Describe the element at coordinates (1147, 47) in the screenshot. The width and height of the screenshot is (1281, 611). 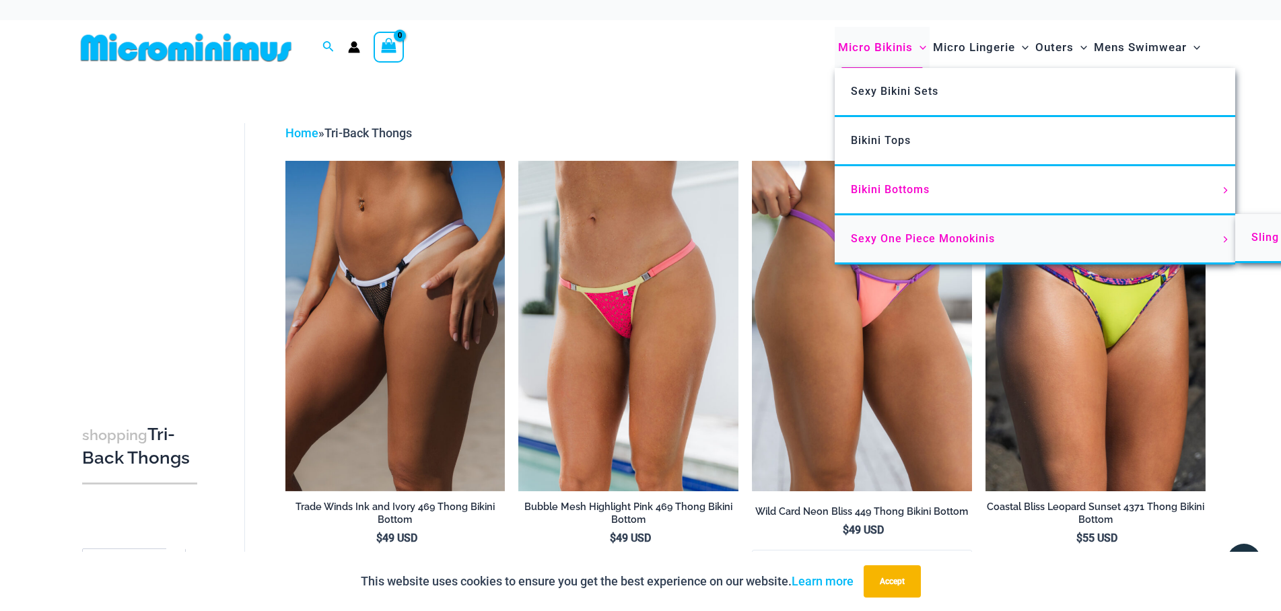
I see `a: Mens SwimwearMenu ToggleMenu Toggle` at that location.